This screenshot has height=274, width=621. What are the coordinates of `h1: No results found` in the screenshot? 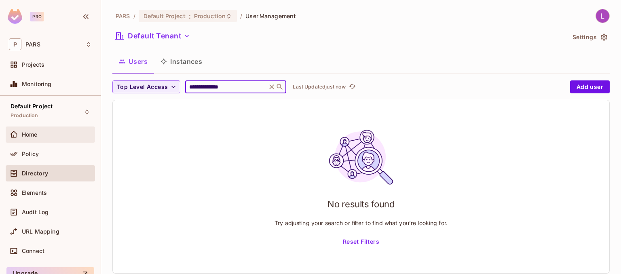 It's located at (361, 204).